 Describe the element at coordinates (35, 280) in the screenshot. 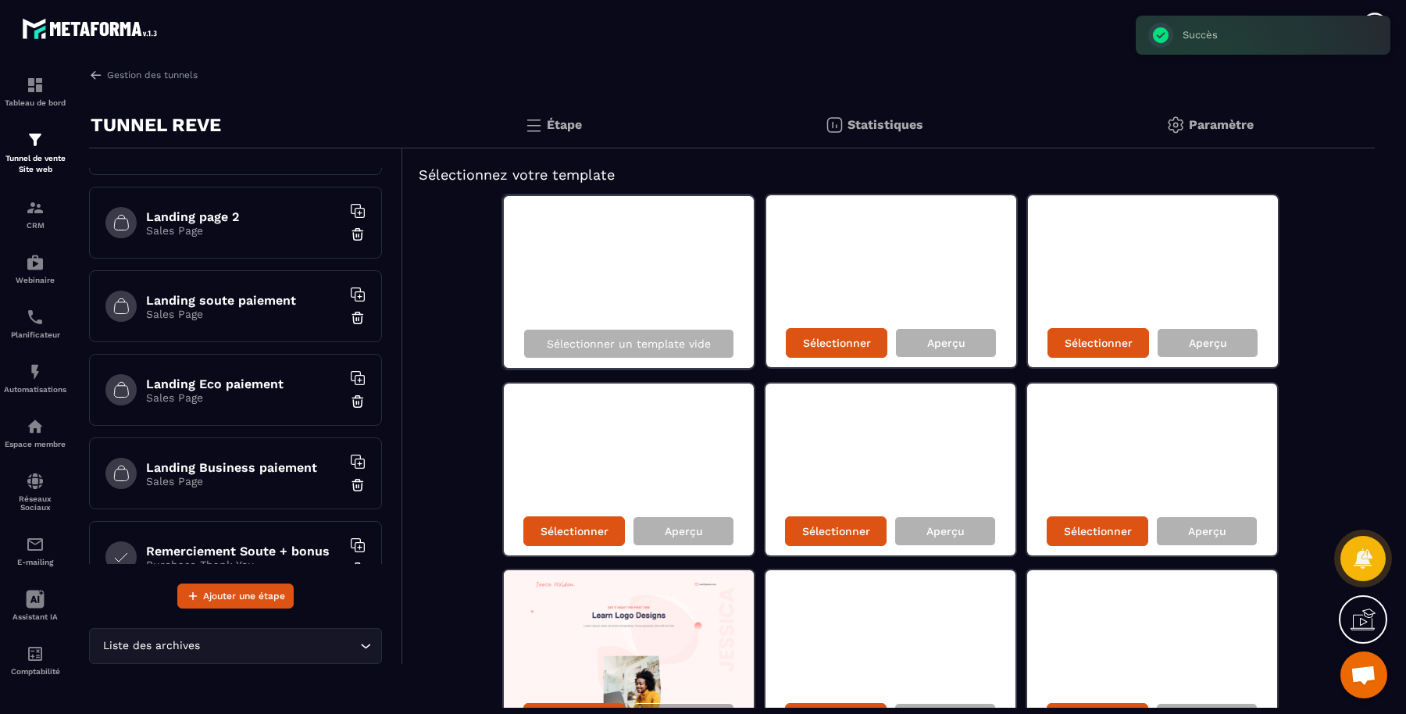

I see `p: Webinaire` at that location.